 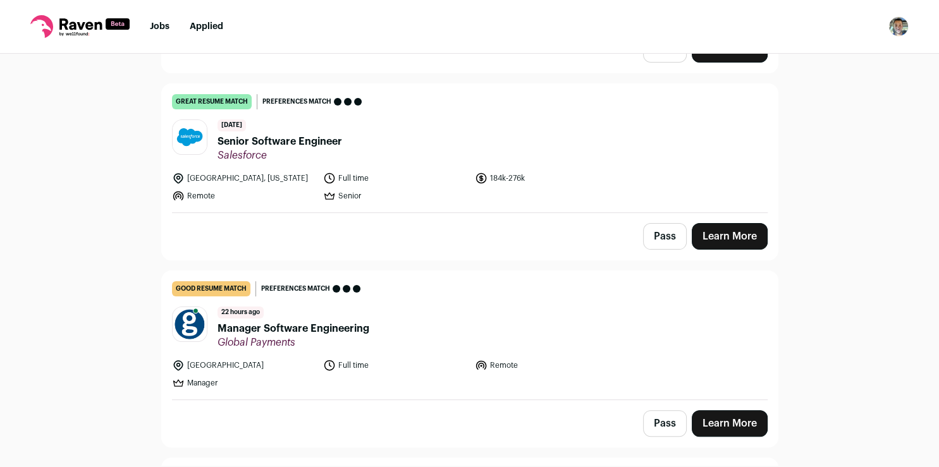 I want to click on span: Manager Software Engineering, so click(x=293, y=329).